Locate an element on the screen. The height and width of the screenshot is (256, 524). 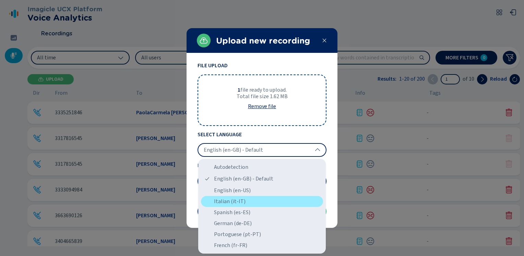
span: File Upload is located at coordinates (262, 66).